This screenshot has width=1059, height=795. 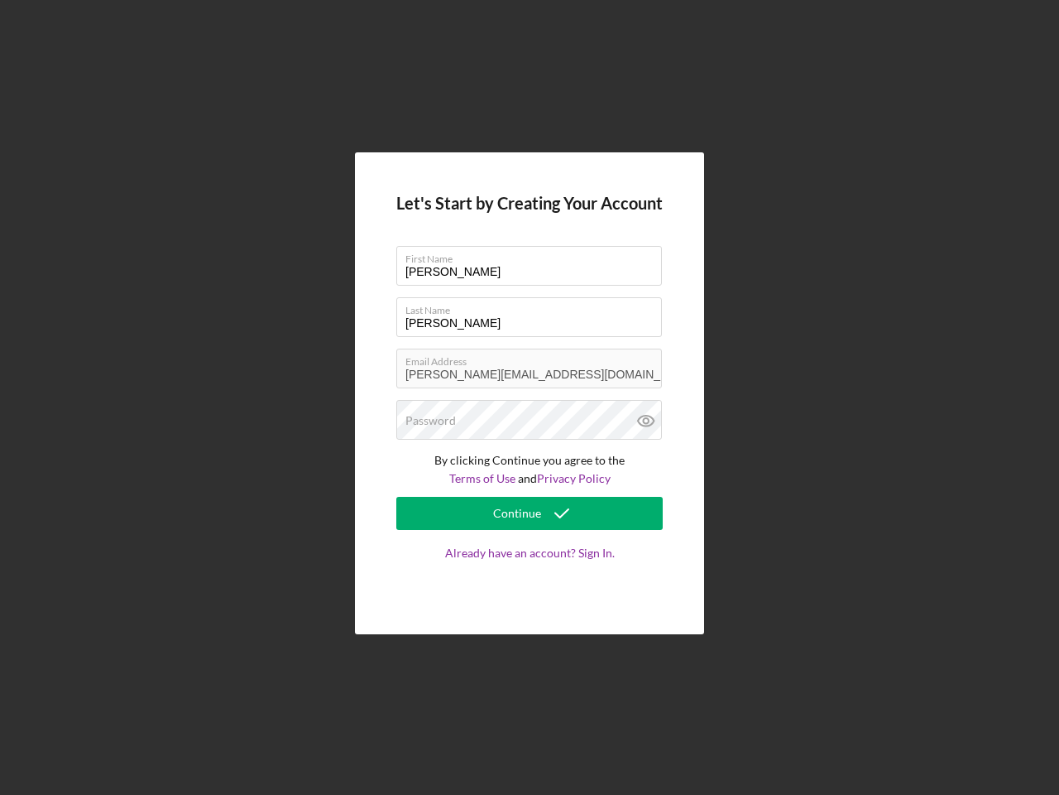 I want to click on p: By clicking Continue you agree to the and, so click(x=530, y=469).